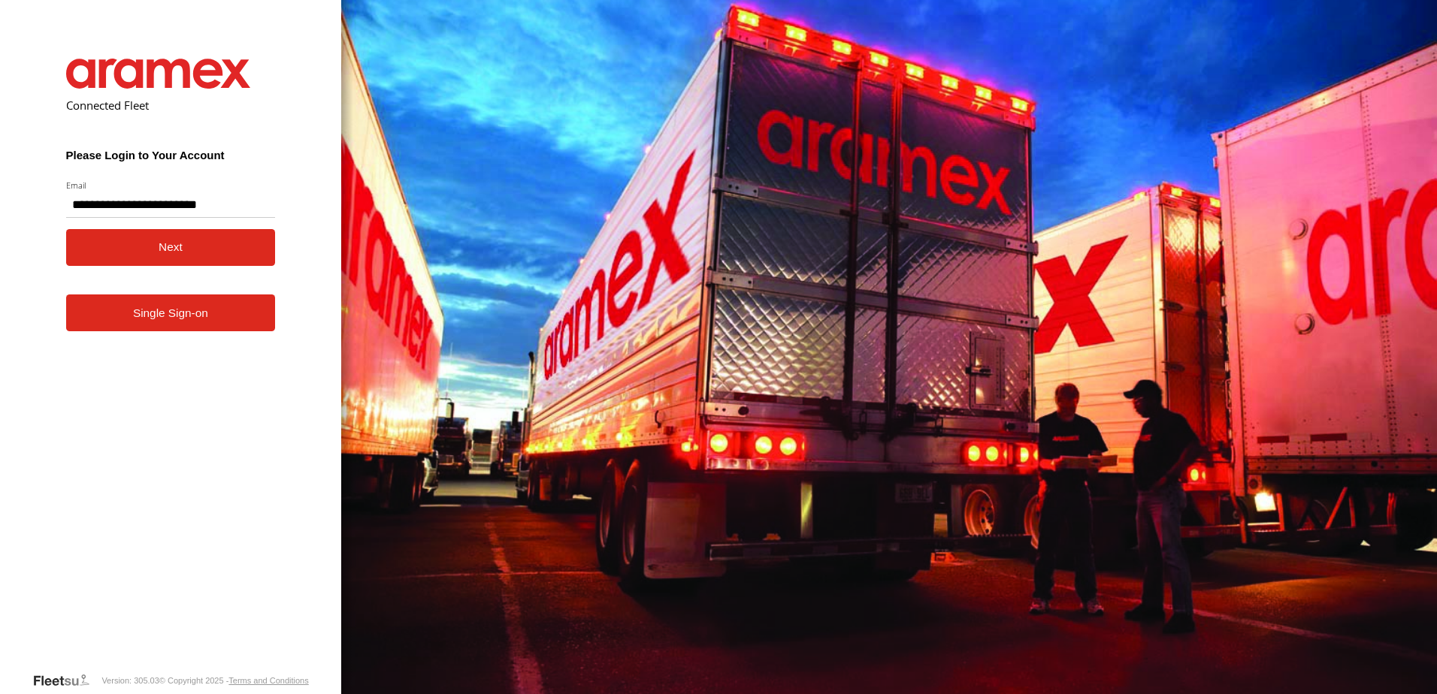 The width and height of the screenshot is (1437, 694). Describe the element at coordinates (159, 74) in the screenshot. I see `img: Aramex` at that location.